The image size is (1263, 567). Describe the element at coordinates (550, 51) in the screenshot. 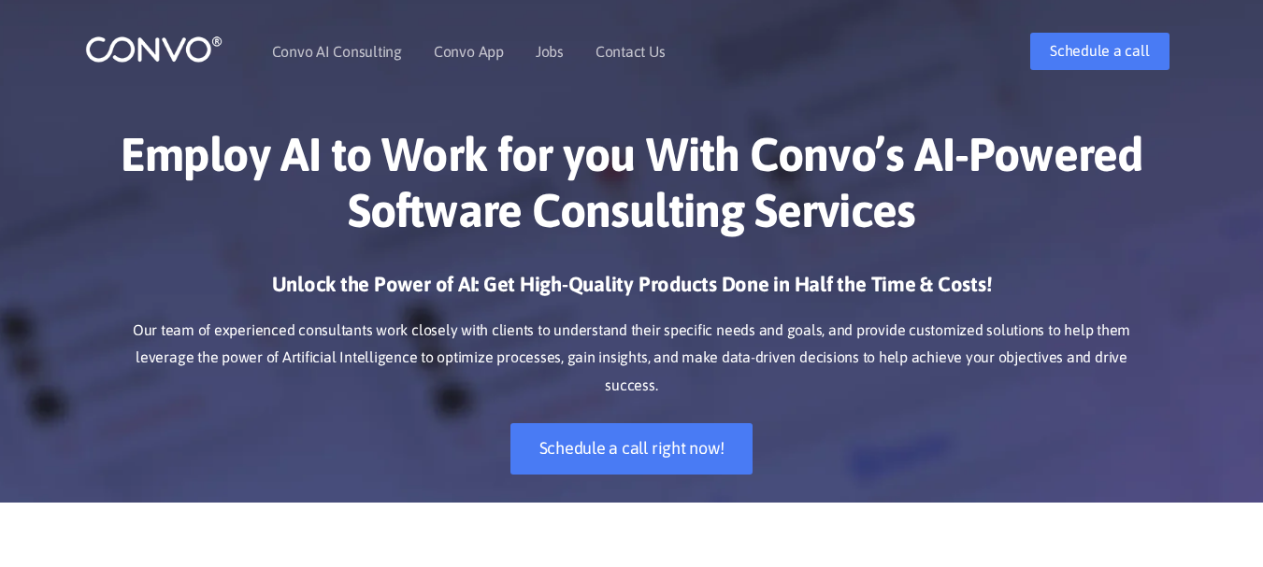

I see `a: Jobs` at that location.